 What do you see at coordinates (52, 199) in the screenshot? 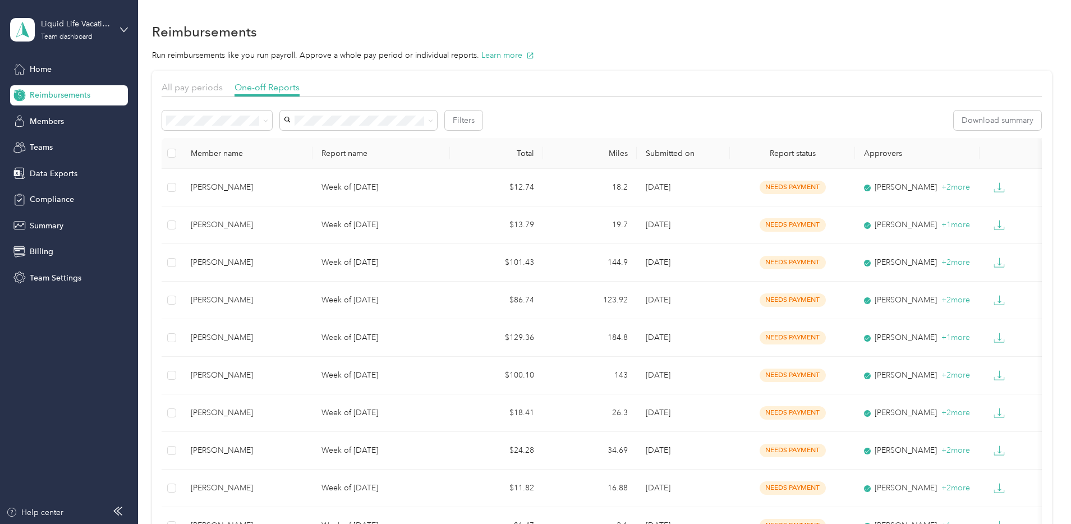
I see `span: Compliance` at bounding box center [52, 199].